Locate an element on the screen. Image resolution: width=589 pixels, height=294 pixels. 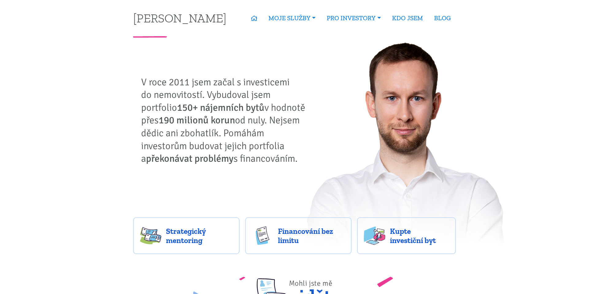
img: flats is located at coordinates (374, 236).